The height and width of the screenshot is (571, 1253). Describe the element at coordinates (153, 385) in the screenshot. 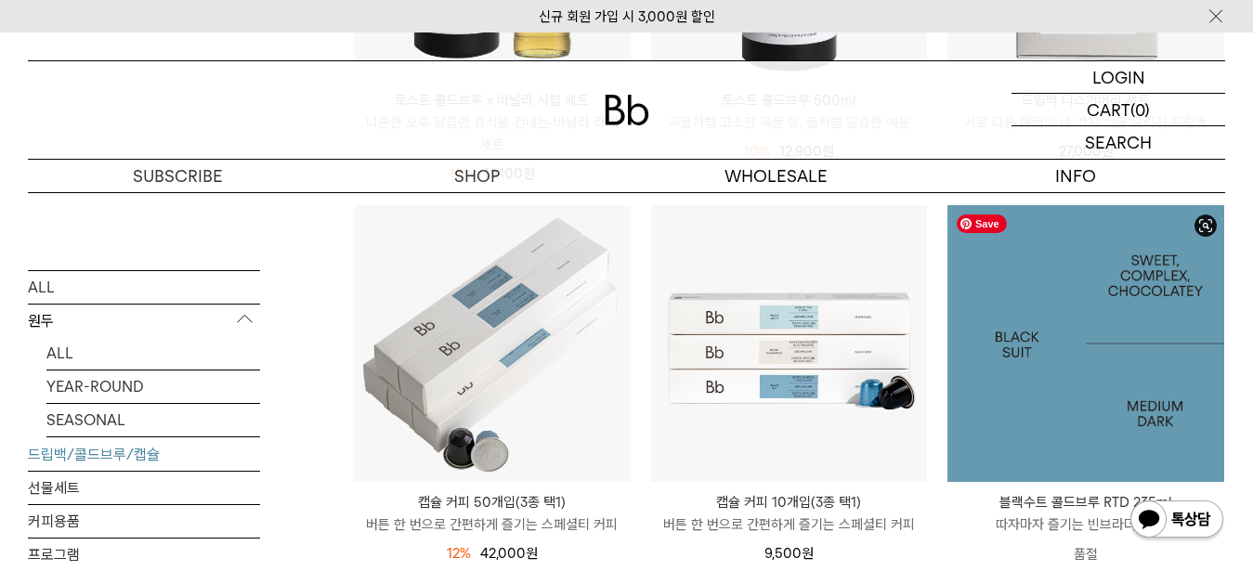

I see `a: YEAR-ROUND` at that location.